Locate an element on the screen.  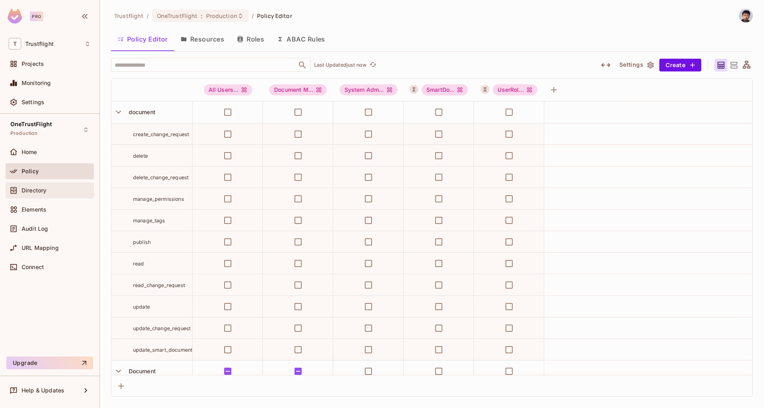
span: read_change_request is located at coordinates (159, 285).